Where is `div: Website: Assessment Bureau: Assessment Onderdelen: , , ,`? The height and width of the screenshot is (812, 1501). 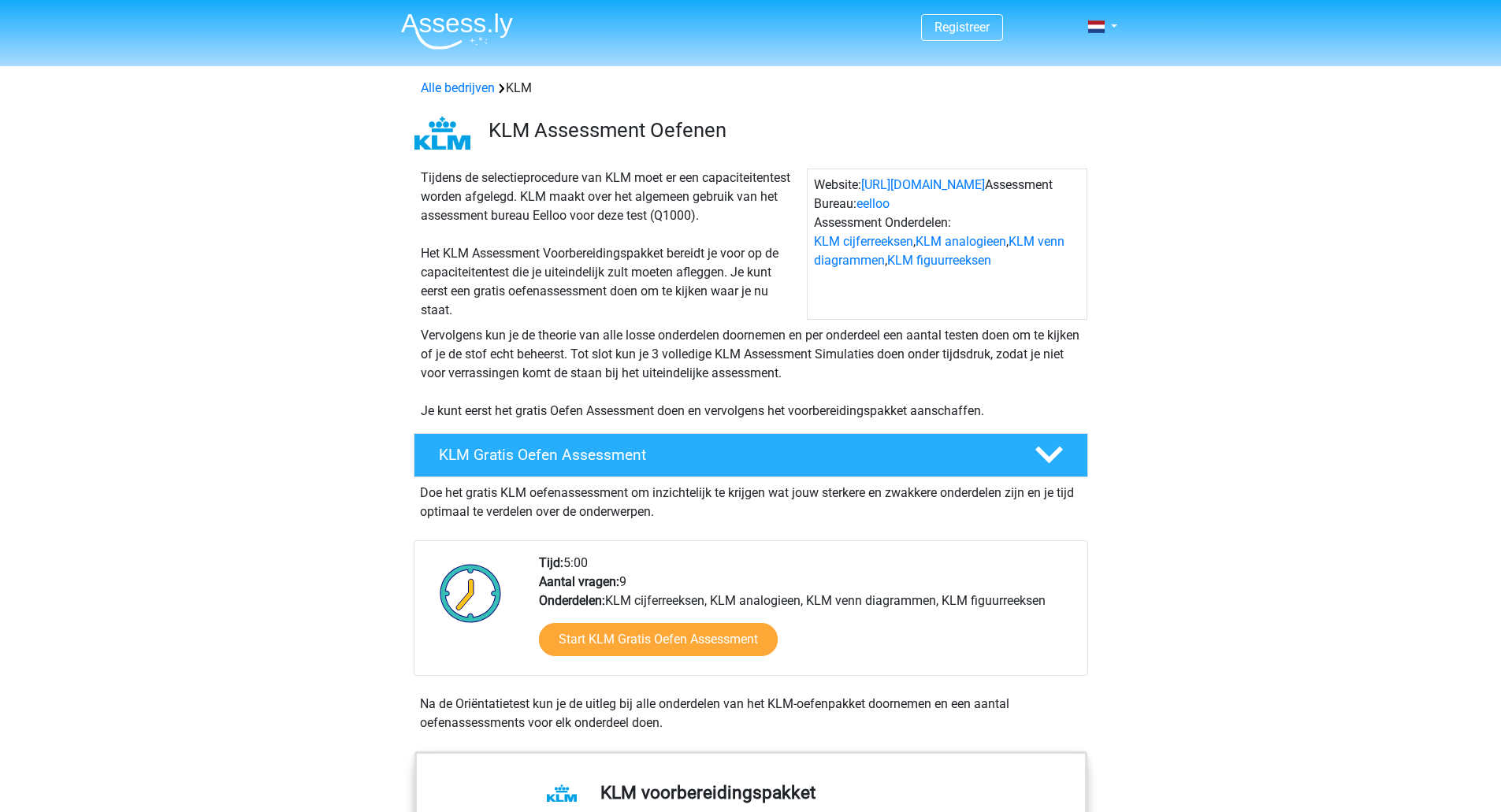
div: Website: Assessment Bureau: Assessment Onderdelen: , , , is located at coordinates (947, 244).